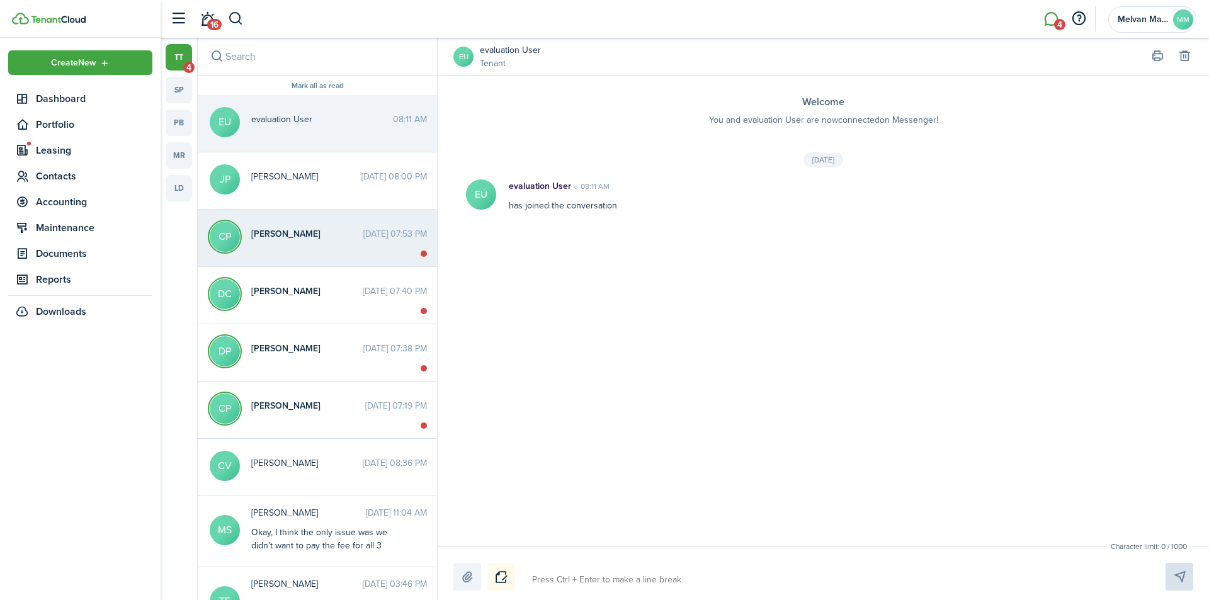  Describe the element at coordinates (501, 577) in the screenshot. I see `button: Notice` at that location.